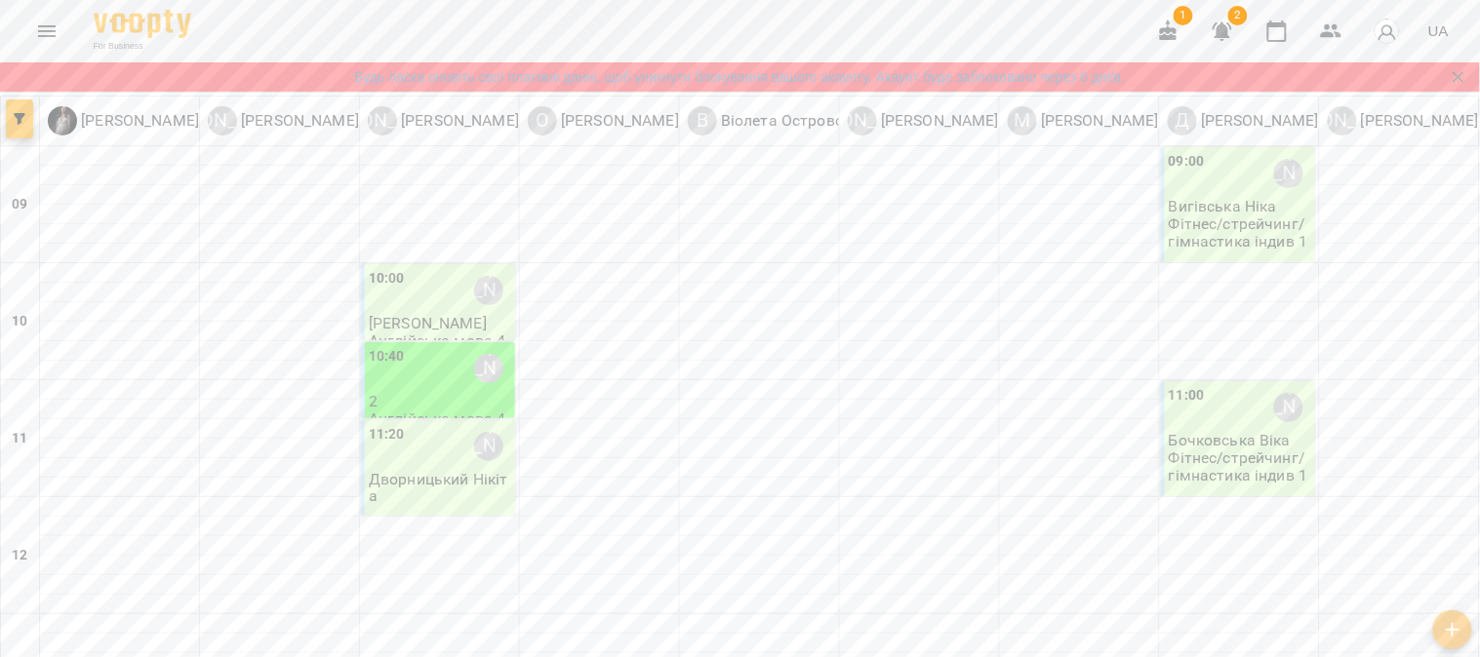  I want to click on div: Віолета Островська, so click(778, 121).